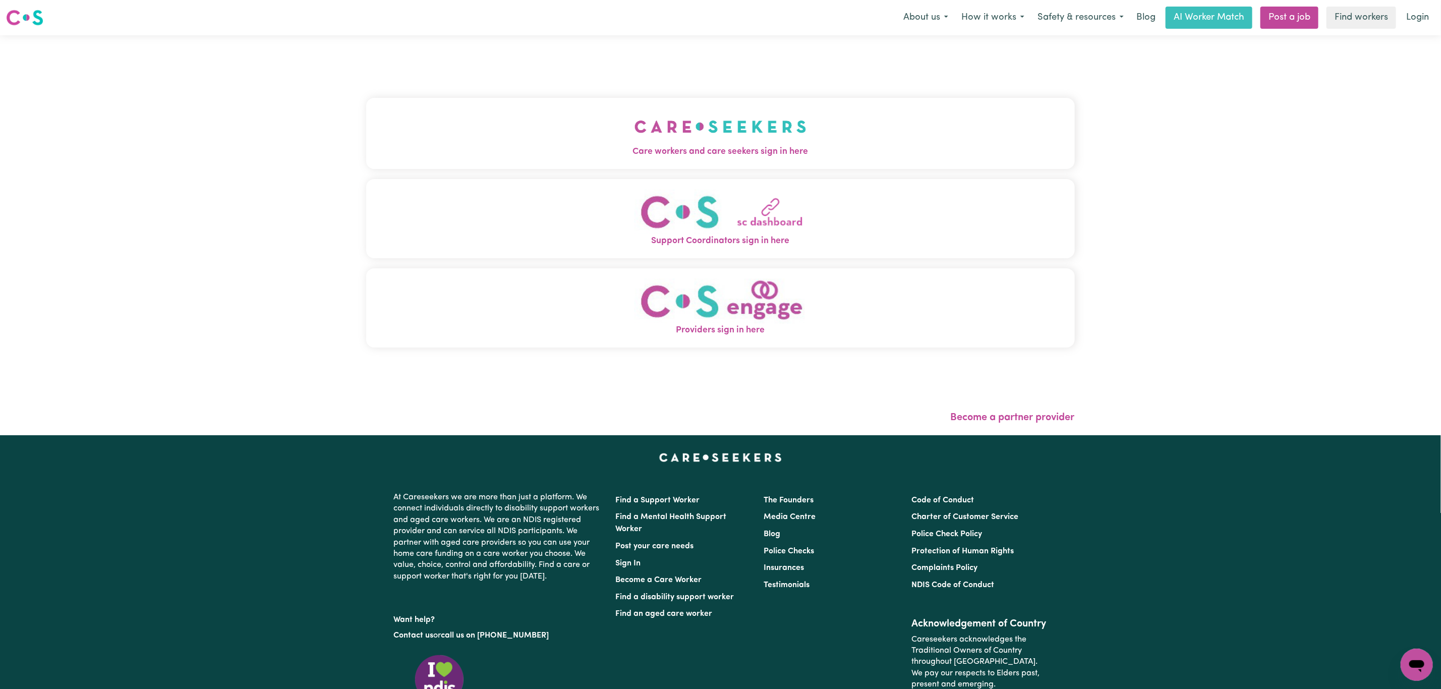  Describe the element at coordinates (720, 241) in the screenshot. I see `span: Support Coordinators sign in here` at that location.